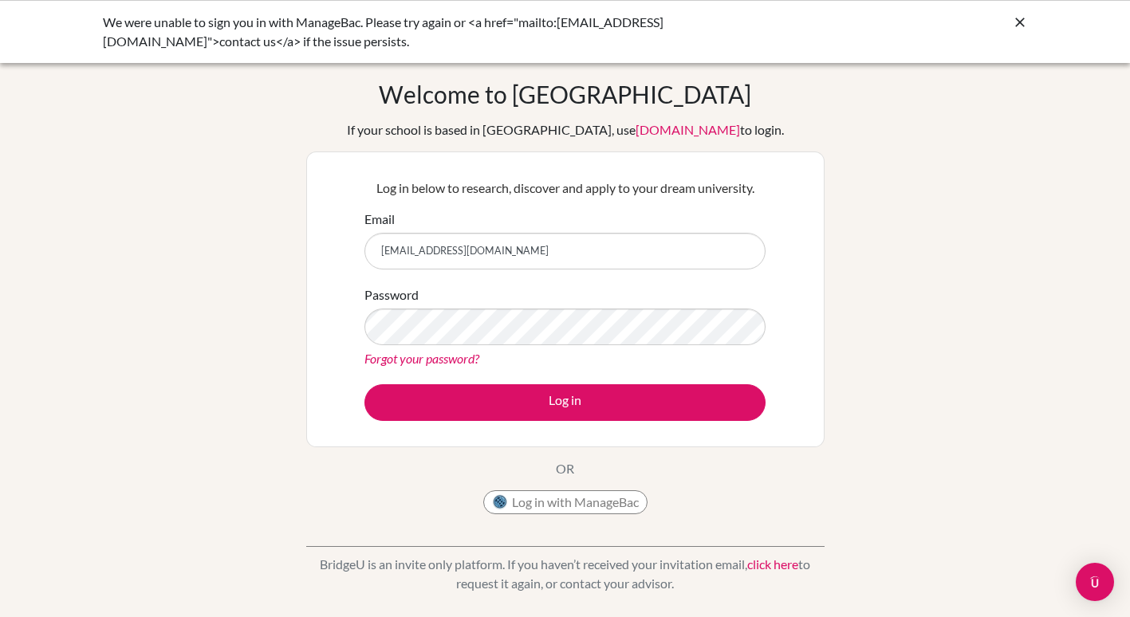 This screenshot has height=617, width=1130. What do you see at coordinates (565, 188) in the screenshot?
I see `p: Log in below to research, discover and apply to your dream university.` at bounding box center [565, 188].